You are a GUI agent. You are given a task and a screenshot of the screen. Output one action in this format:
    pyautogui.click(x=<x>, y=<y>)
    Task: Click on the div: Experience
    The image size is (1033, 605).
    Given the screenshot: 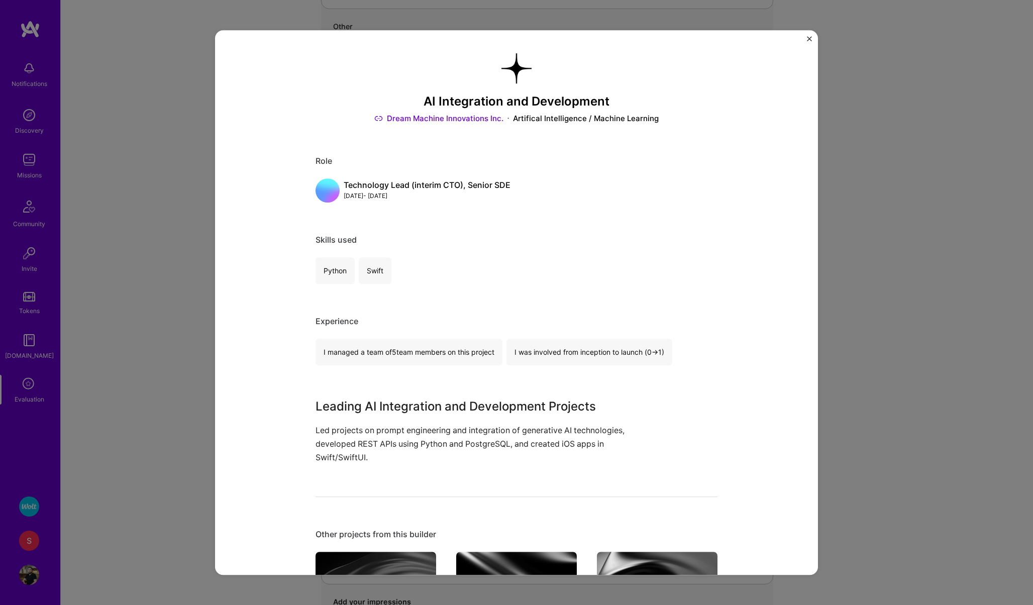 What is the action you would take?
    pyautogui.click(x=516, y=321)
    